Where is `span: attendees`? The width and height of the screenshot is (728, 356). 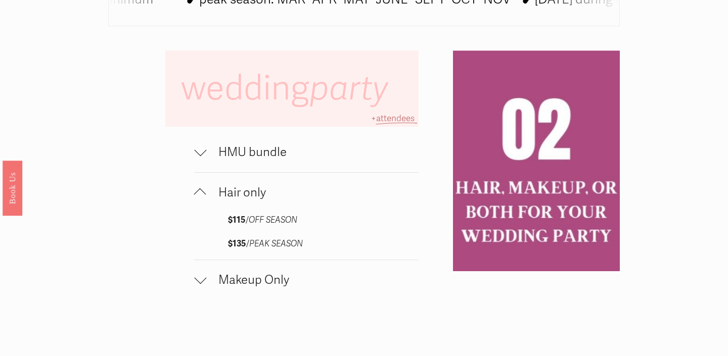
span: attendees is located at coordinates (395, 118).